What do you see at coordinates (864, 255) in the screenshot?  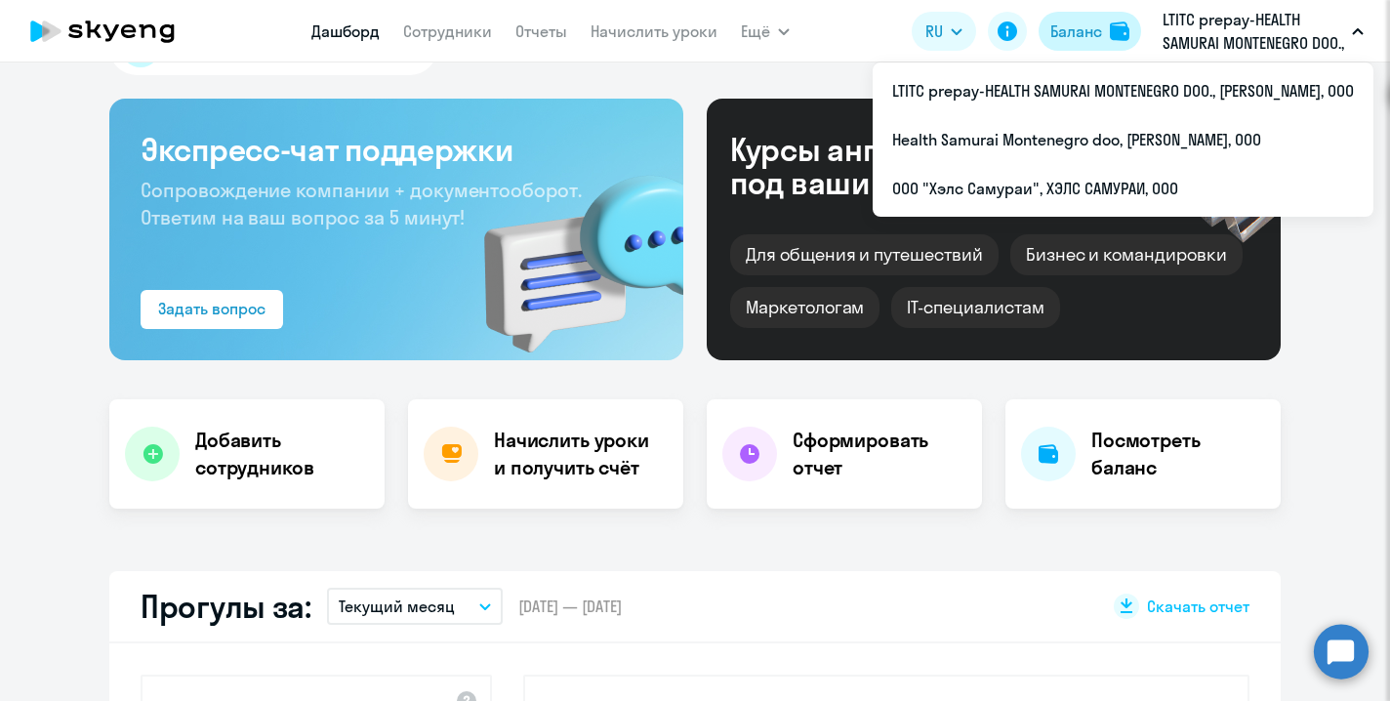 I see `div: Для общения и путешествий` at bounding box center [864, 255].